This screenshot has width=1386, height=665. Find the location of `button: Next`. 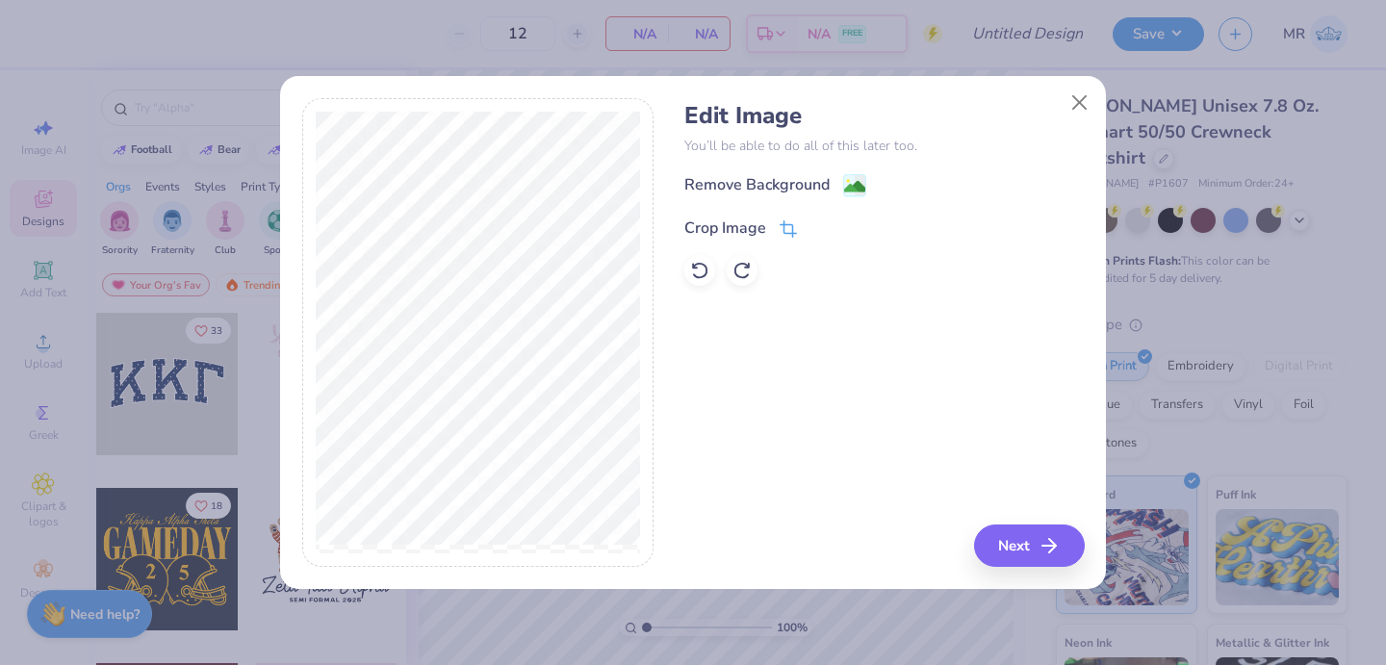

button: Next is located at coordinates (1029, 546).